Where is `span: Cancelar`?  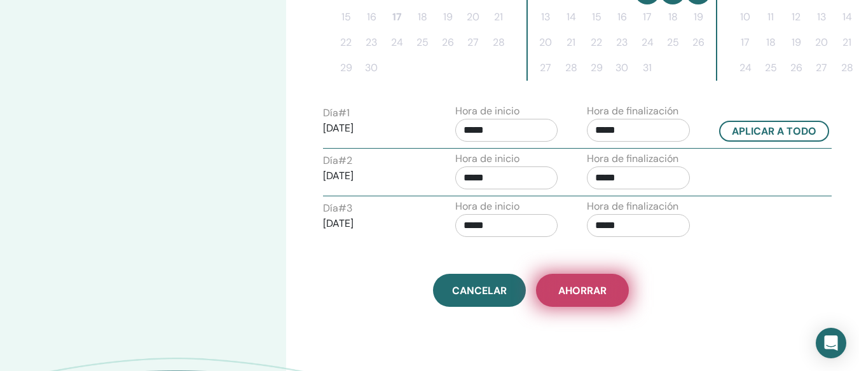 span: Cancelar is located at coordinates (479, 291).